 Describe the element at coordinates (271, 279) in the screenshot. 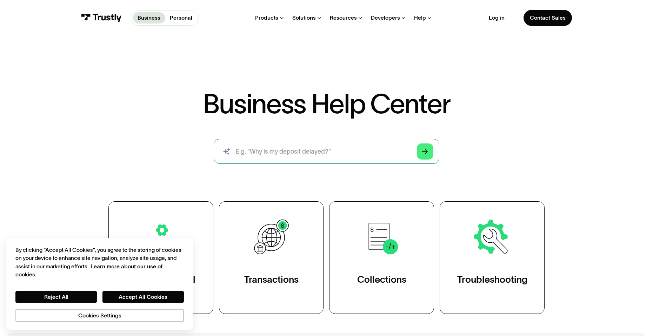

I see `div: Transactions` at that location.